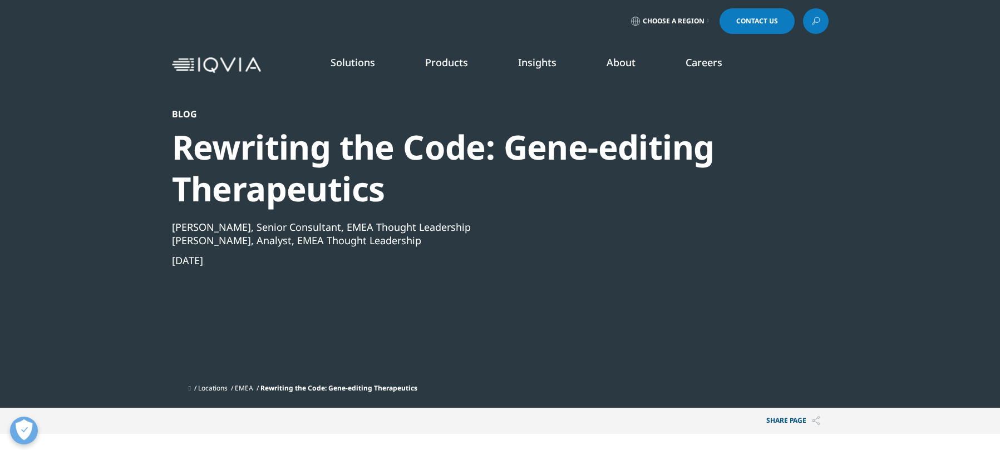  What do you see at coordinates (673, 21) in the screenshot?
I see `span: Choose a Region` at bounding box center [673, 21].